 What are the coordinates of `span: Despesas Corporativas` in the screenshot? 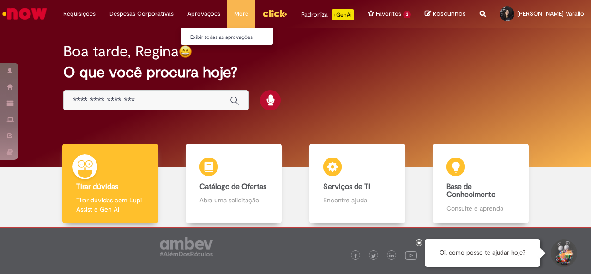 It's located at (141, 14).